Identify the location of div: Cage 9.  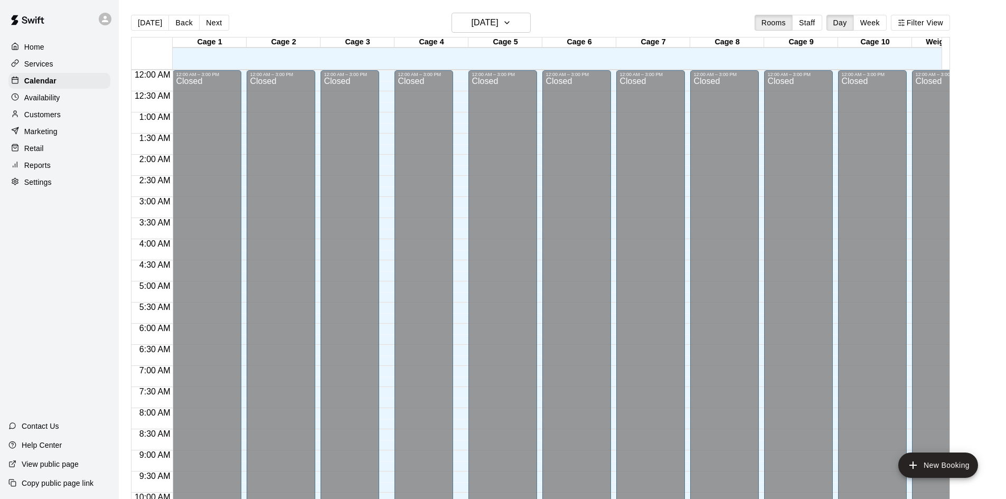
(801, 42).